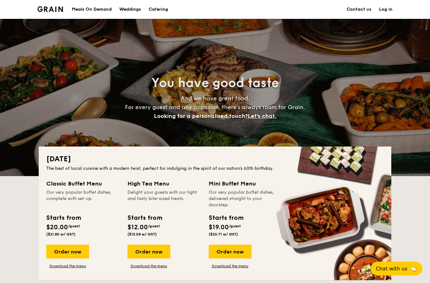 The width and height of the screenshot is (430, 283). What do you see at coordinates (50, 9) in the screenshot?
I see `a: Logotype` at bounding box center [50, 9].